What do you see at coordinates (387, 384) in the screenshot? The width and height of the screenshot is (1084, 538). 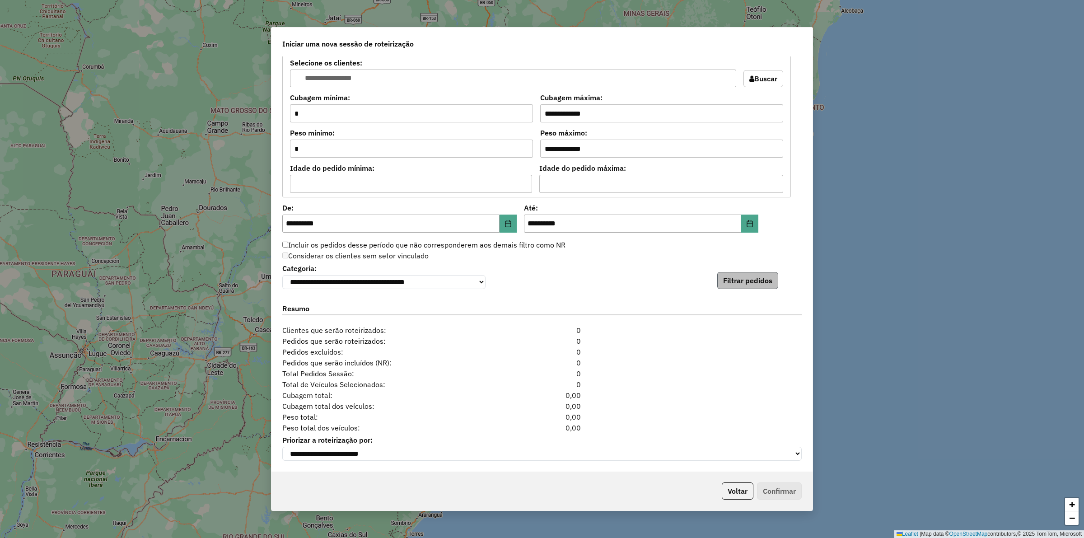 I see `span: Total de Veículos Selecionados:` at bounding box center [387, 384].